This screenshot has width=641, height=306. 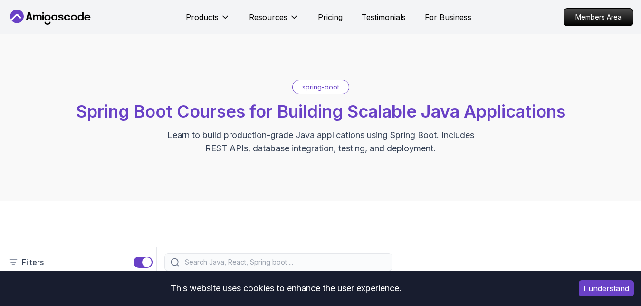 I want to click on button: Accept cookies, so click(x=607, y=288).